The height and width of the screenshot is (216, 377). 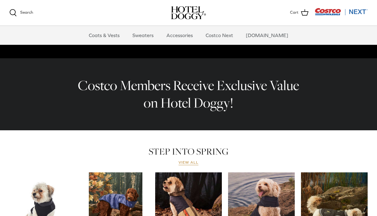 What do you see at coordinates (189, 94) in the screenshot?
I see `h2: Costco Members Receive Exclusive Value on Hotel Doggy!` at bounding box center [189, 94].